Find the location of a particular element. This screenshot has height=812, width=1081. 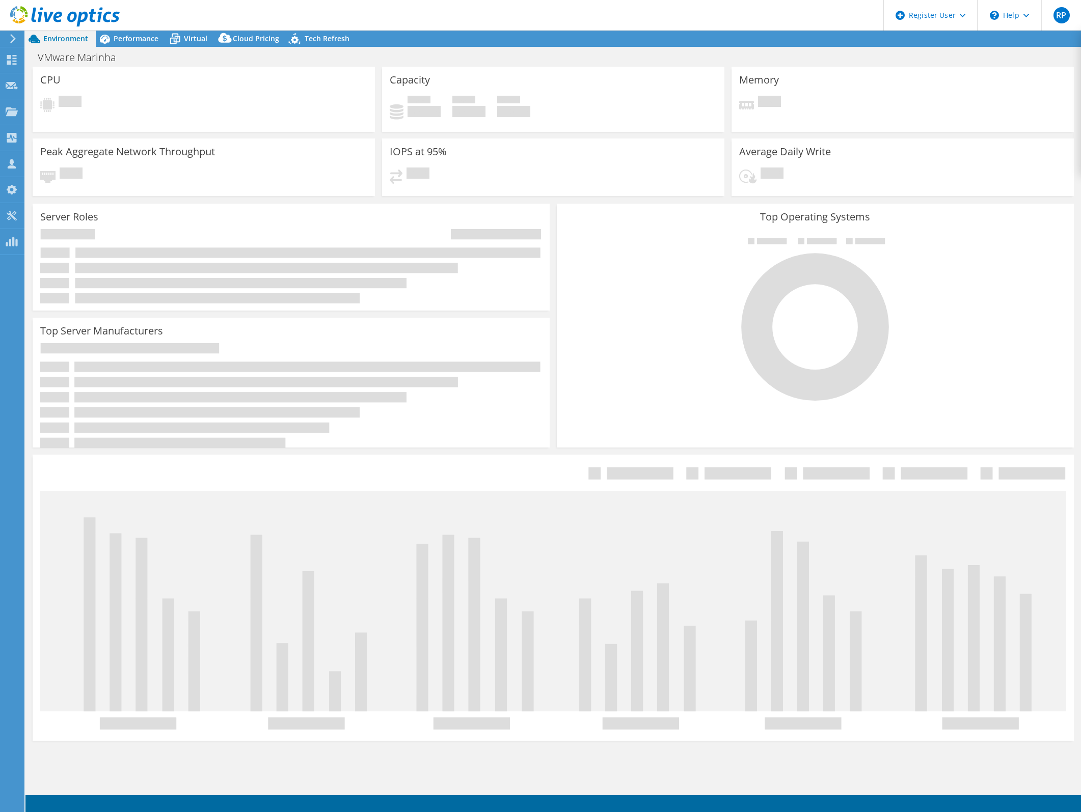

h3: CPU is located at coordinates (50, 80).